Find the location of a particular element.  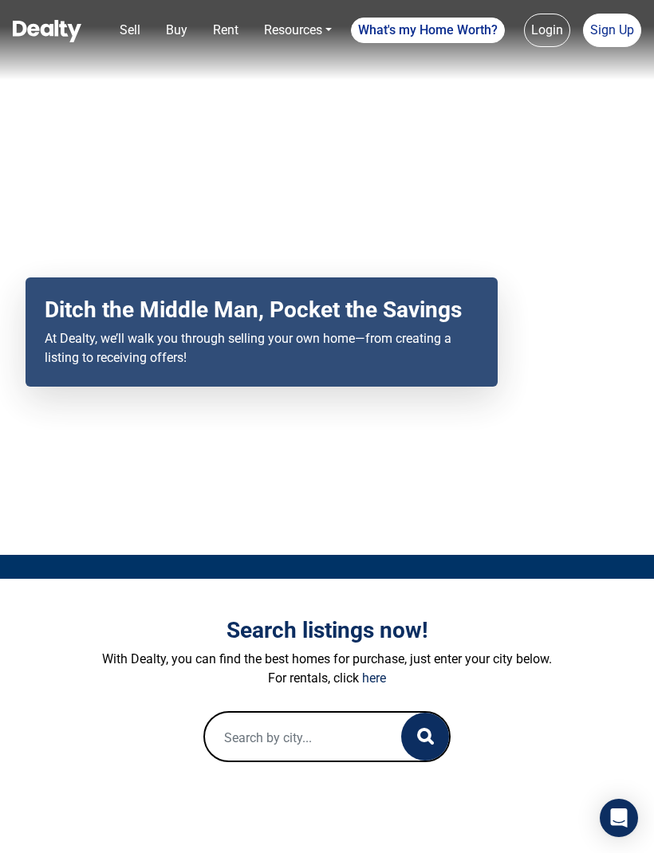

p: At Dealty, we’ll walk you through selling your own home—from creating a listing to receiving offers! is located at coordinates (262, 349).